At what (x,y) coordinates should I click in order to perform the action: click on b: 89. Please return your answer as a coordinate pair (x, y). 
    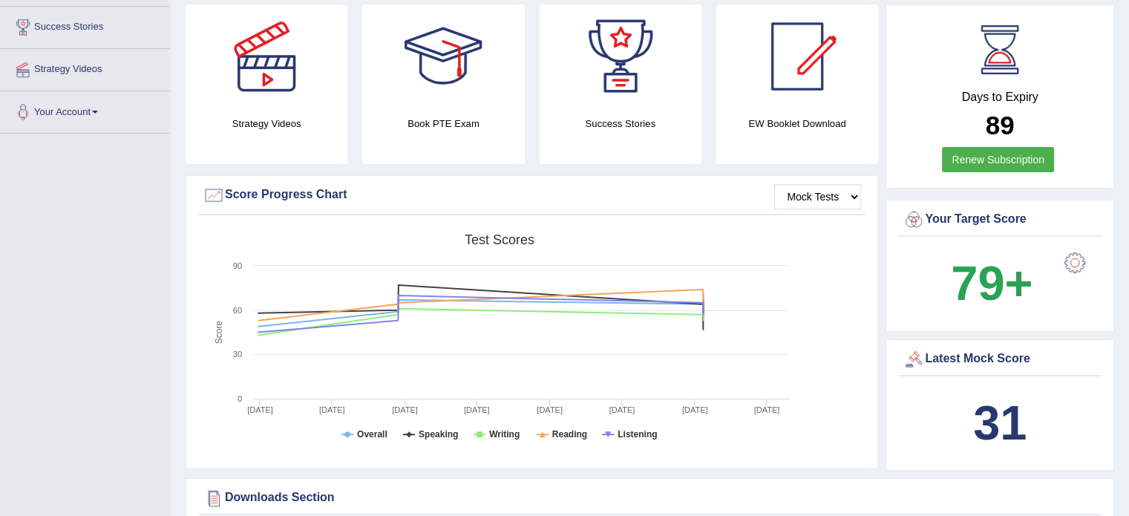
    Looking at the image, I should click on (1000, 125).